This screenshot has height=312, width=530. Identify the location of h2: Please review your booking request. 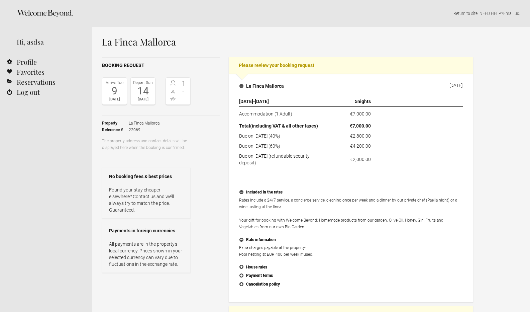
(351, 65).